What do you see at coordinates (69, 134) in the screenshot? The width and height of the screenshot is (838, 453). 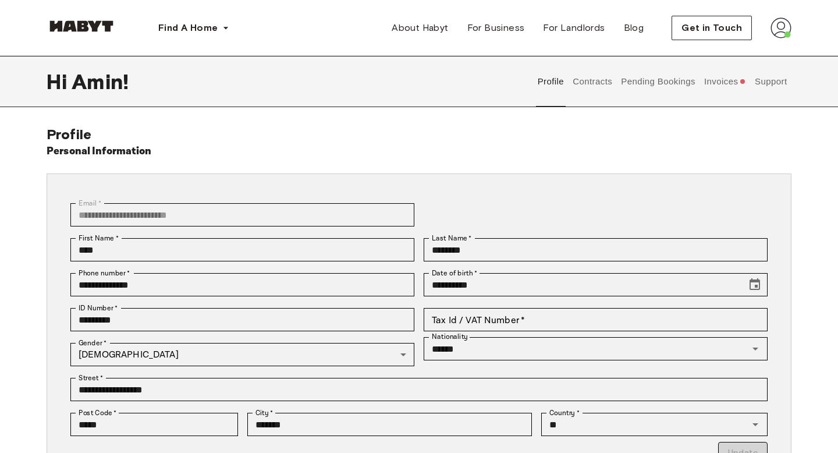 I see `span: Profile` at bounding box center [69, 134].